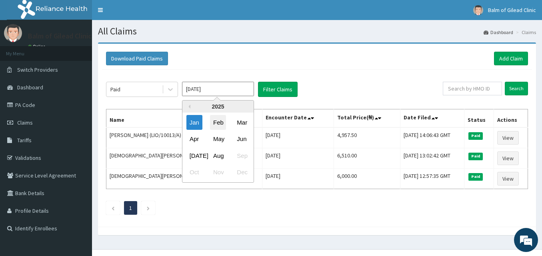  Describe the element at coordinates (242, 139) in the screenshot. I see `div: Choose June 2025` at that location.